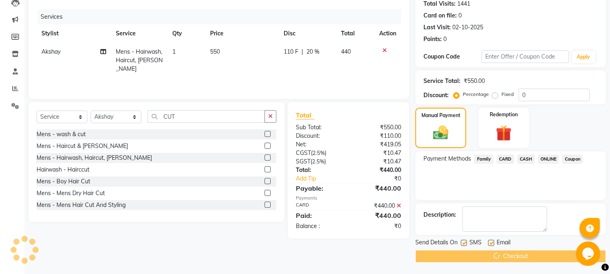  What do you see at coordinates (291, 52) in the screenshot?
I see `span: 110 F` at bounding box center [291, 52].